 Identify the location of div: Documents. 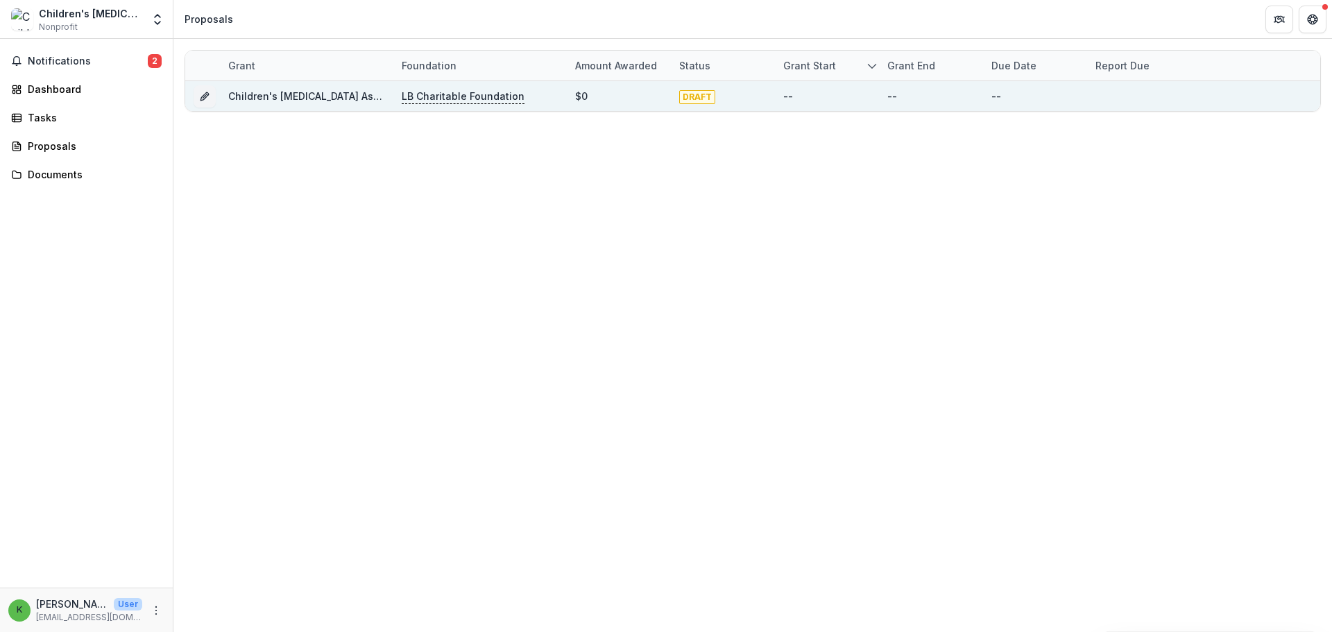
(92, 174).